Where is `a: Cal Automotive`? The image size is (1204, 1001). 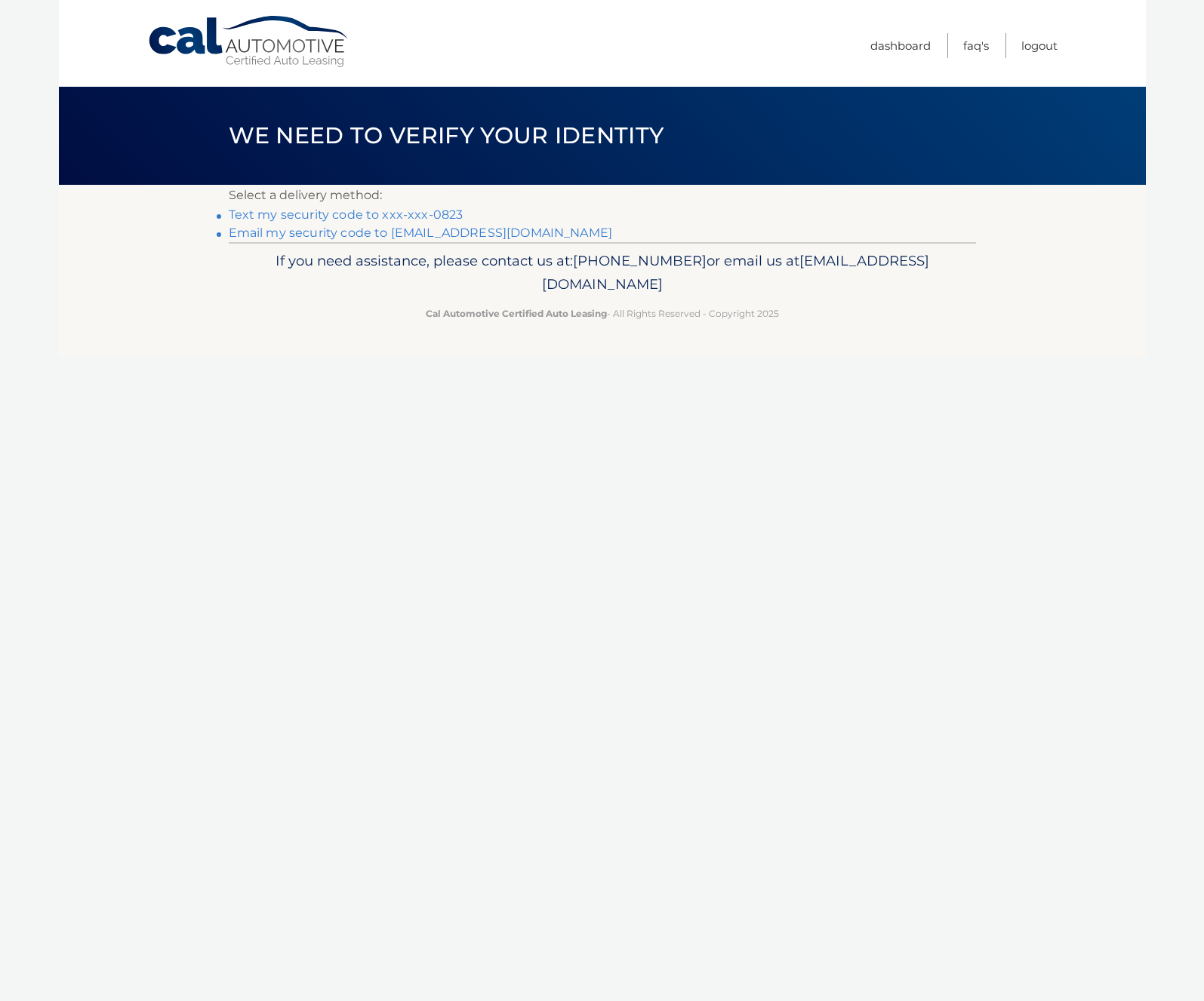
a: Cal Automotive is located at coordinates (249, 41).